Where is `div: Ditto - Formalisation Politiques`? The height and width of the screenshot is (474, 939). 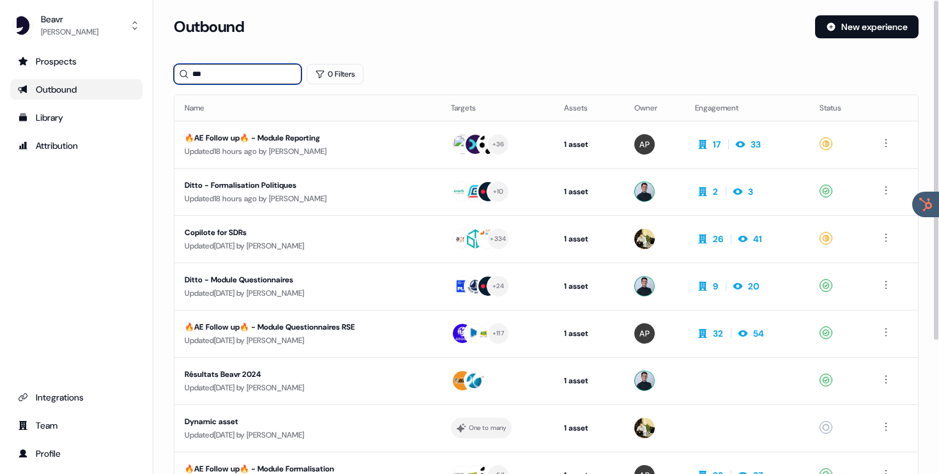 div: Ditto - Formalisation Politiques is located at coordinates (302, 185).